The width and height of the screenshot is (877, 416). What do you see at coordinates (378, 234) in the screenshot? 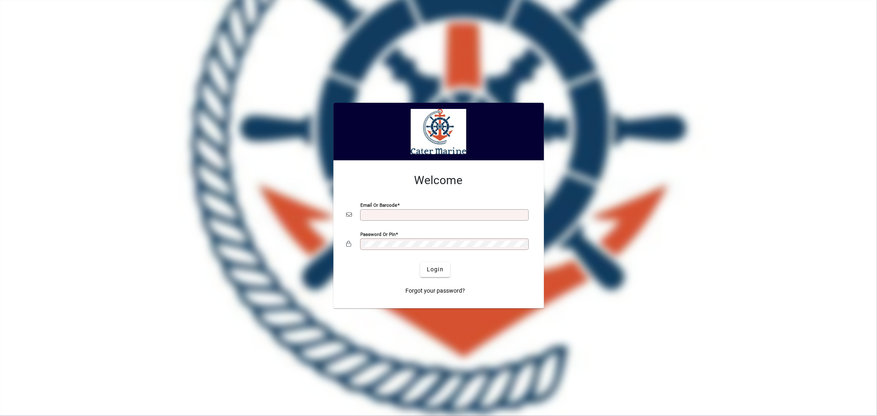
I see `mat-label: Password or Pin` at bounding box center [378, 234].